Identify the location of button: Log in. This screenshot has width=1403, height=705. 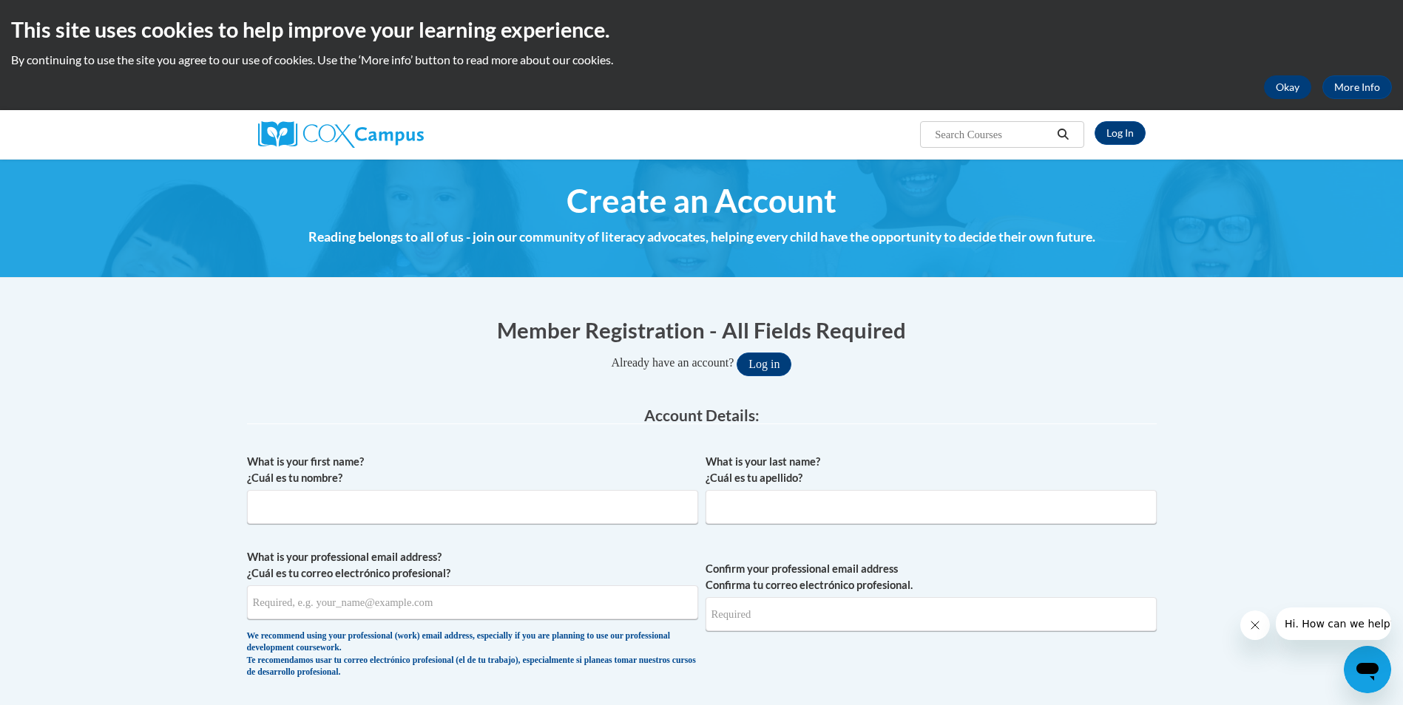
(764, 365).